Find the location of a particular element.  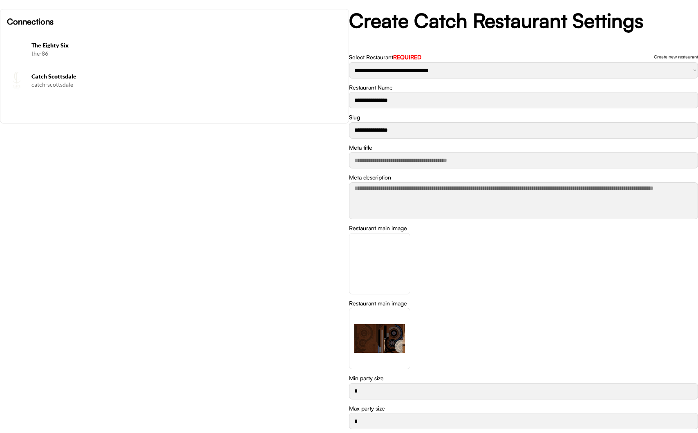

h6: Connections is located at coordinates (175, 22).